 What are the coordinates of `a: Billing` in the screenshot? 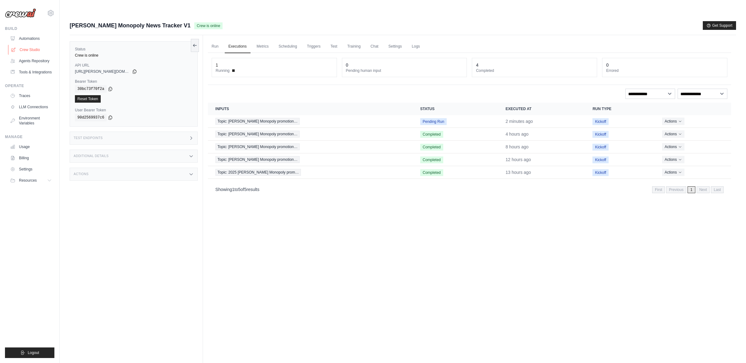 It's located at (31, 158).